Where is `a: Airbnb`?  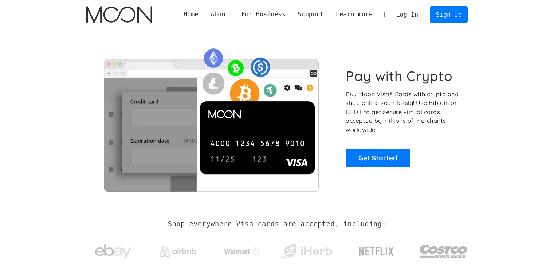
a: Airbnb is located at coordinates (177, 249).